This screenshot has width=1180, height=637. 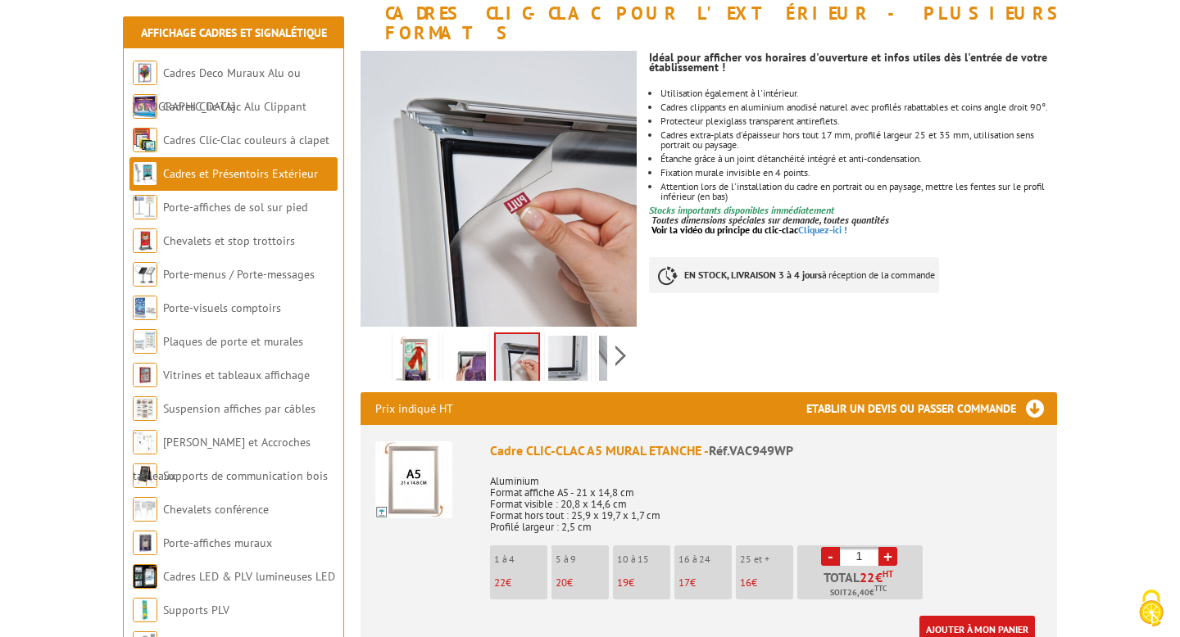 I want to click on p: 1 à 4, so click(x=520, y=559).